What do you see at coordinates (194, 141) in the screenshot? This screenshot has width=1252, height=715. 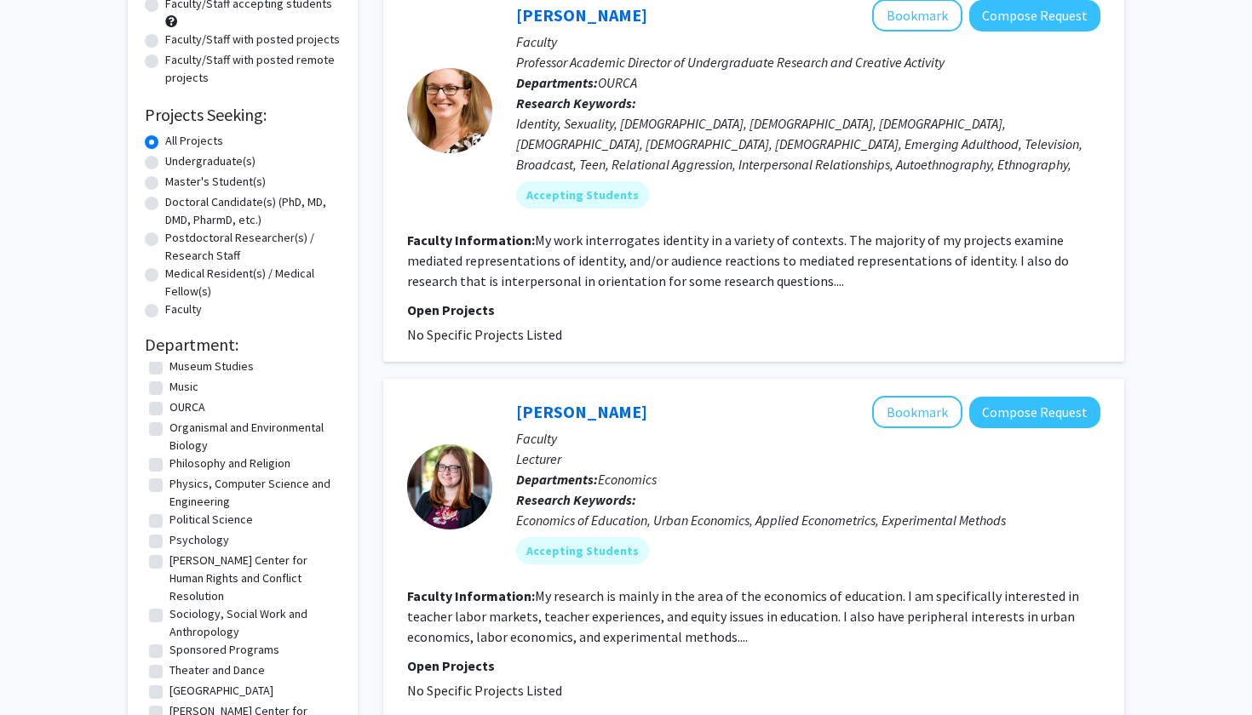 I see `label: All Projects` at bounding box center [194, 141].